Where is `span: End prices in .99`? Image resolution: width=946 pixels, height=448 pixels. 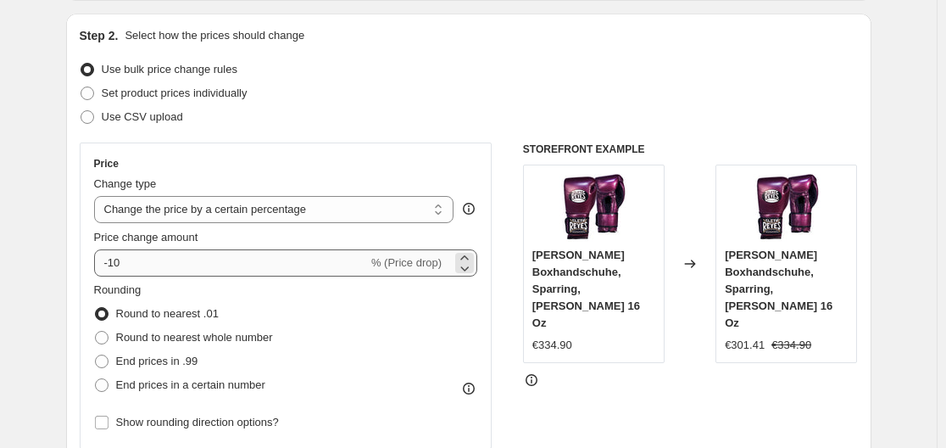 span: End prices in .99 is located at coordinates (157, 360).